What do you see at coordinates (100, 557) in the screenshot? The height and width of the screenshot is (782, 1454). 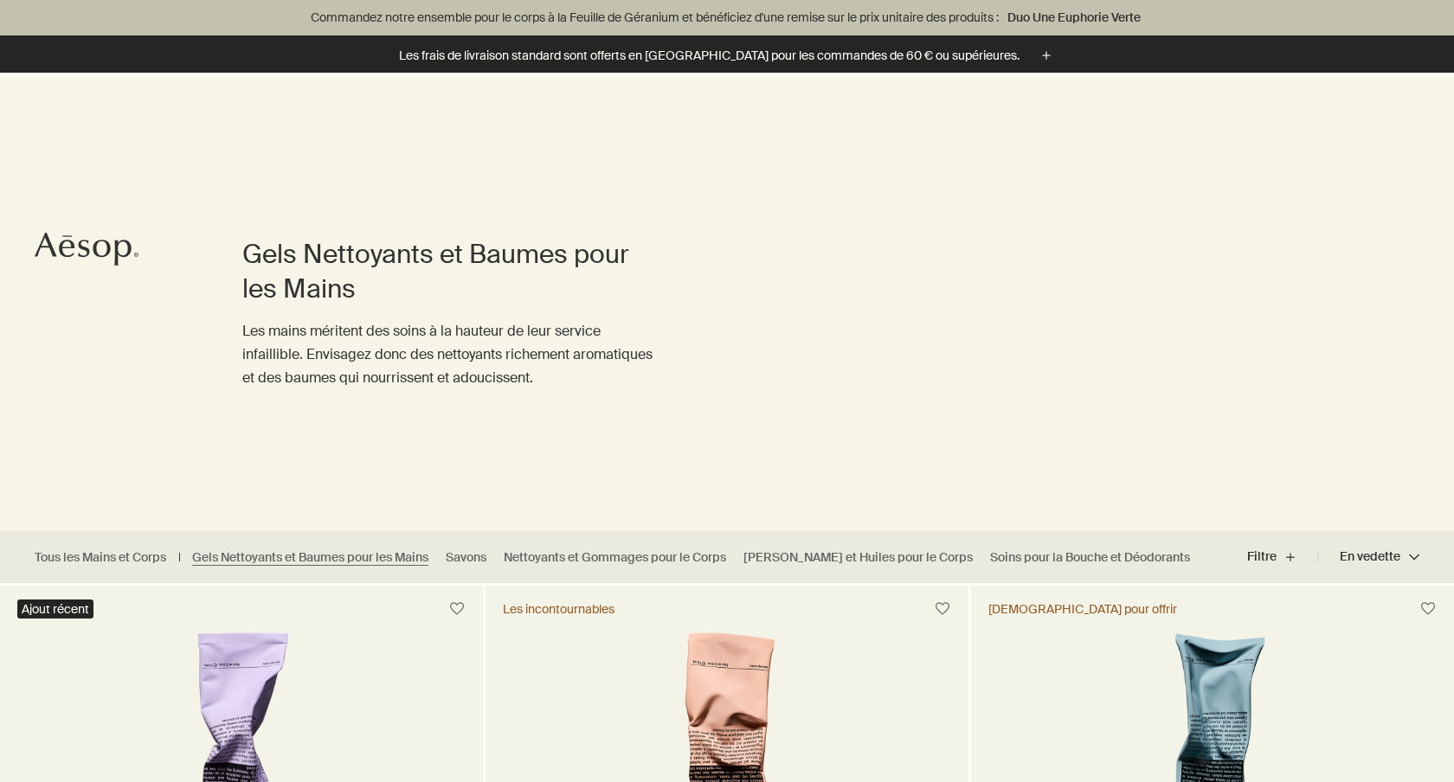 I see `a: Tous les Mains et Corps` at bounding box center [100, 557].